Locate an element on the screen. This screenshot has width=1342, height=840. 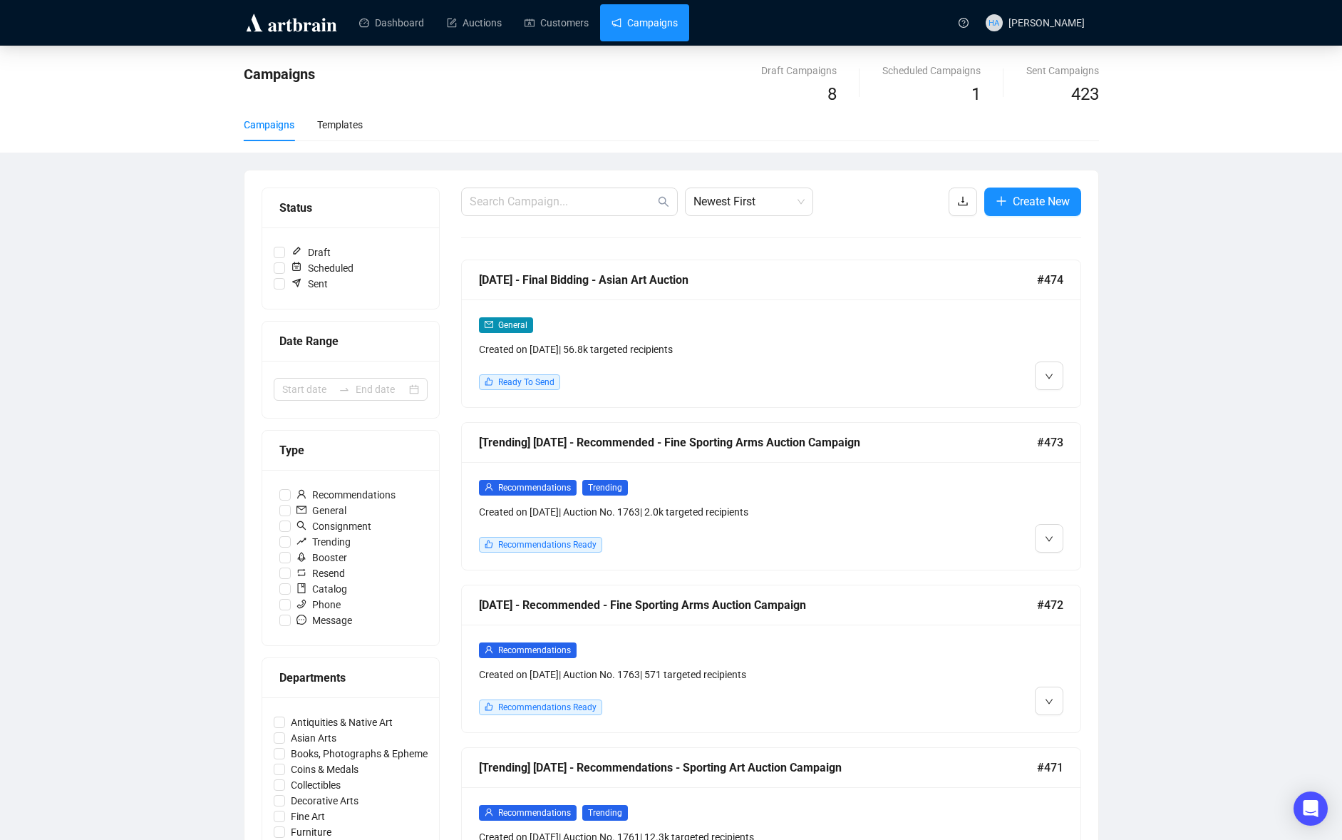
span: Newest First is located at coordinates (749, 202).